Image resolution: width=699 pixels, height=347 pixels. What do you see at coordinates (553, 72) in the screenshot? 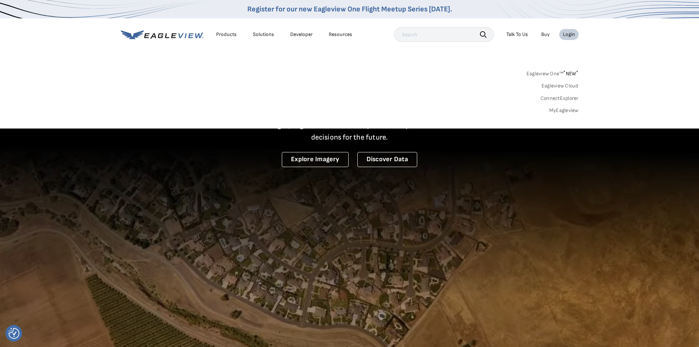
I see `a: Eagleview One™*NEW*` at bounding box center [553, 72].